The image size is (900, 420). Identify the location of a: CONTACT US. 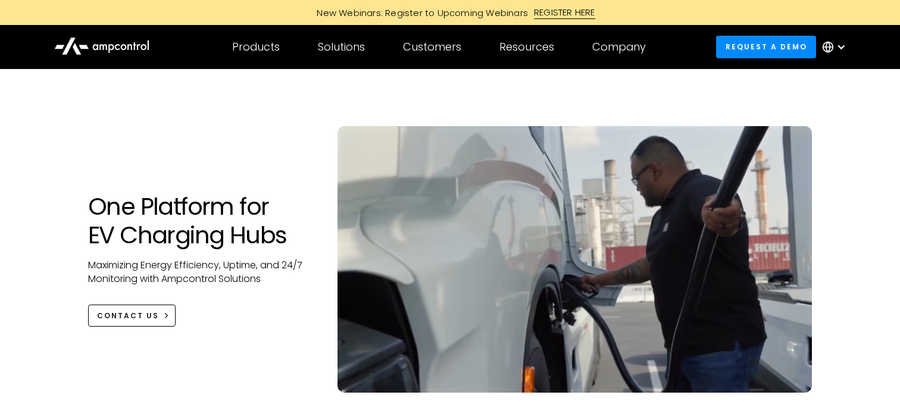
(131, 315).